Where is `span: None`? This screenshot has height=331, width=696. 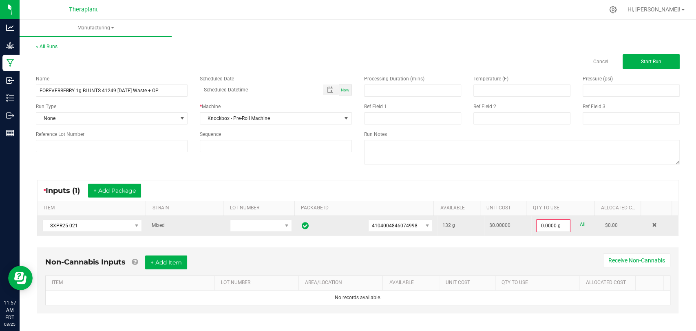 span: None is located at coordinates (106, 118).